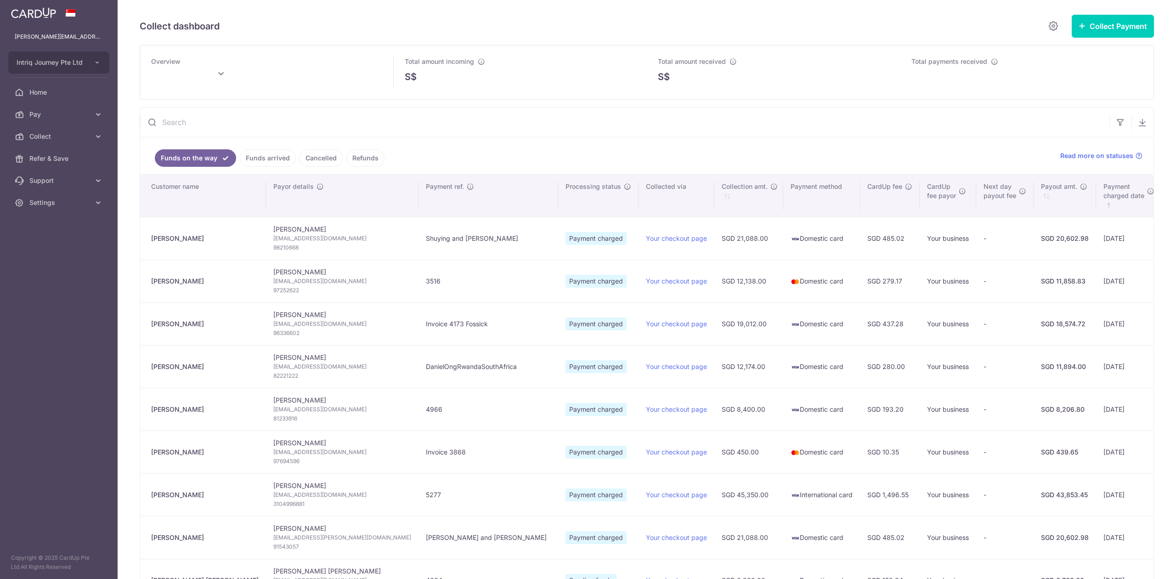  I want to click on span: Overview, so click(166, 61).